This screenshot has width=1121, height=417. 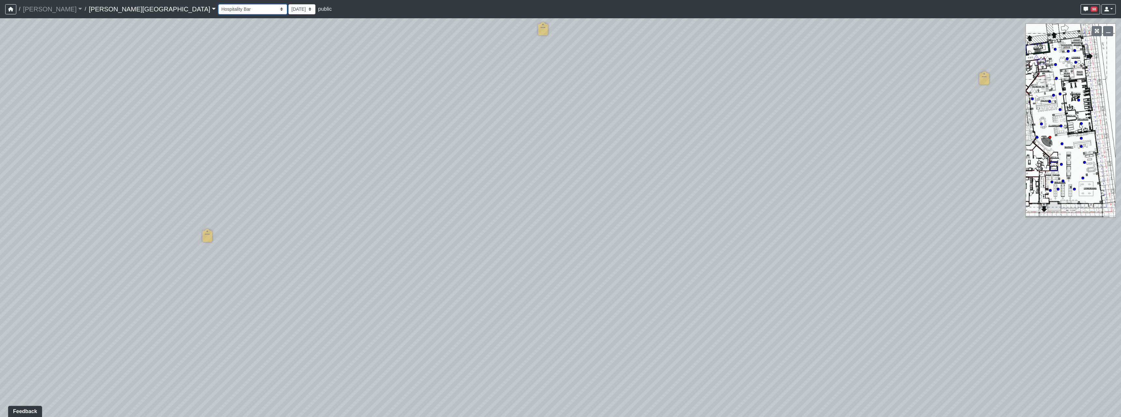 I want to click on button: Feedback, so click(x=20, y=7).